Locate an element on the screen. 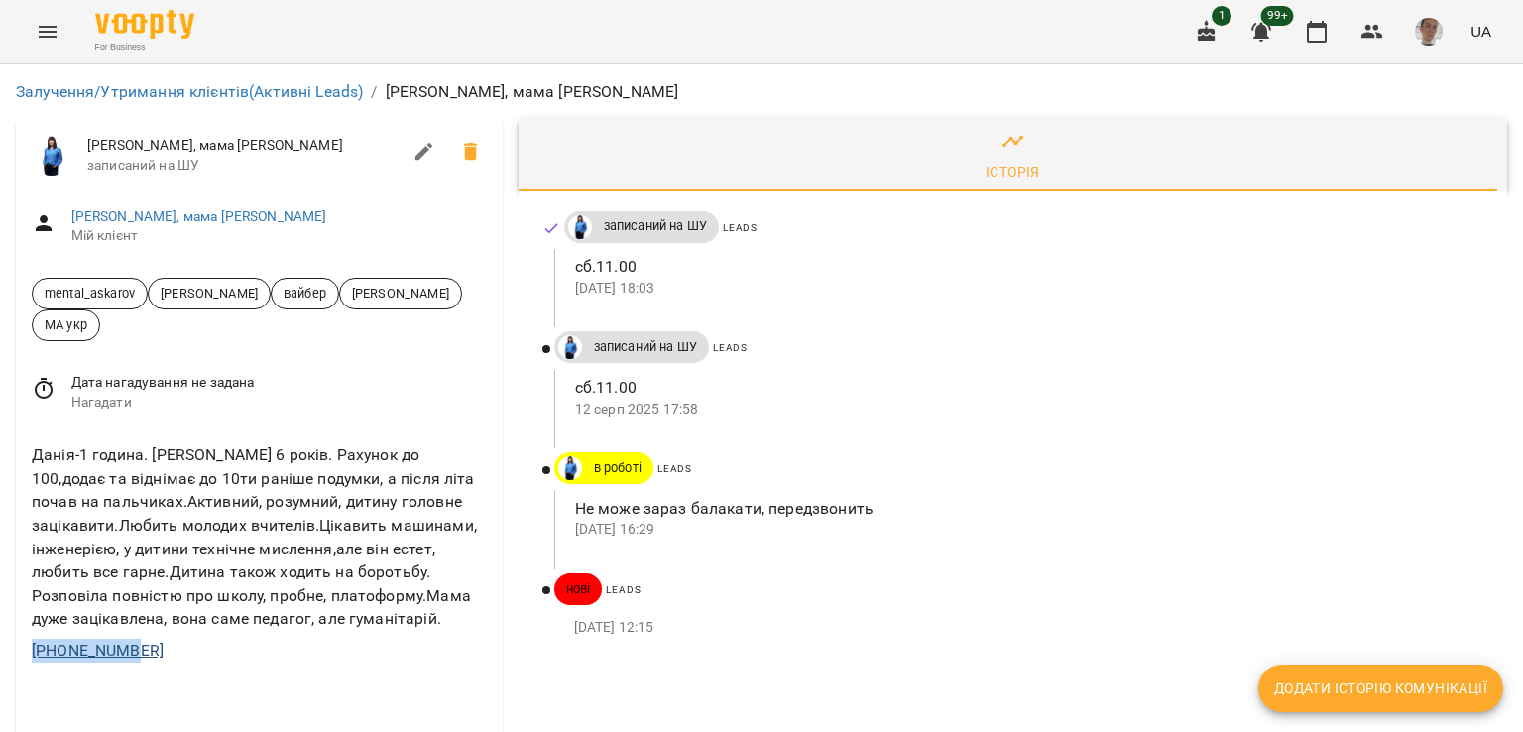  span: Мій клієнт is located at coordinates (279, 236).